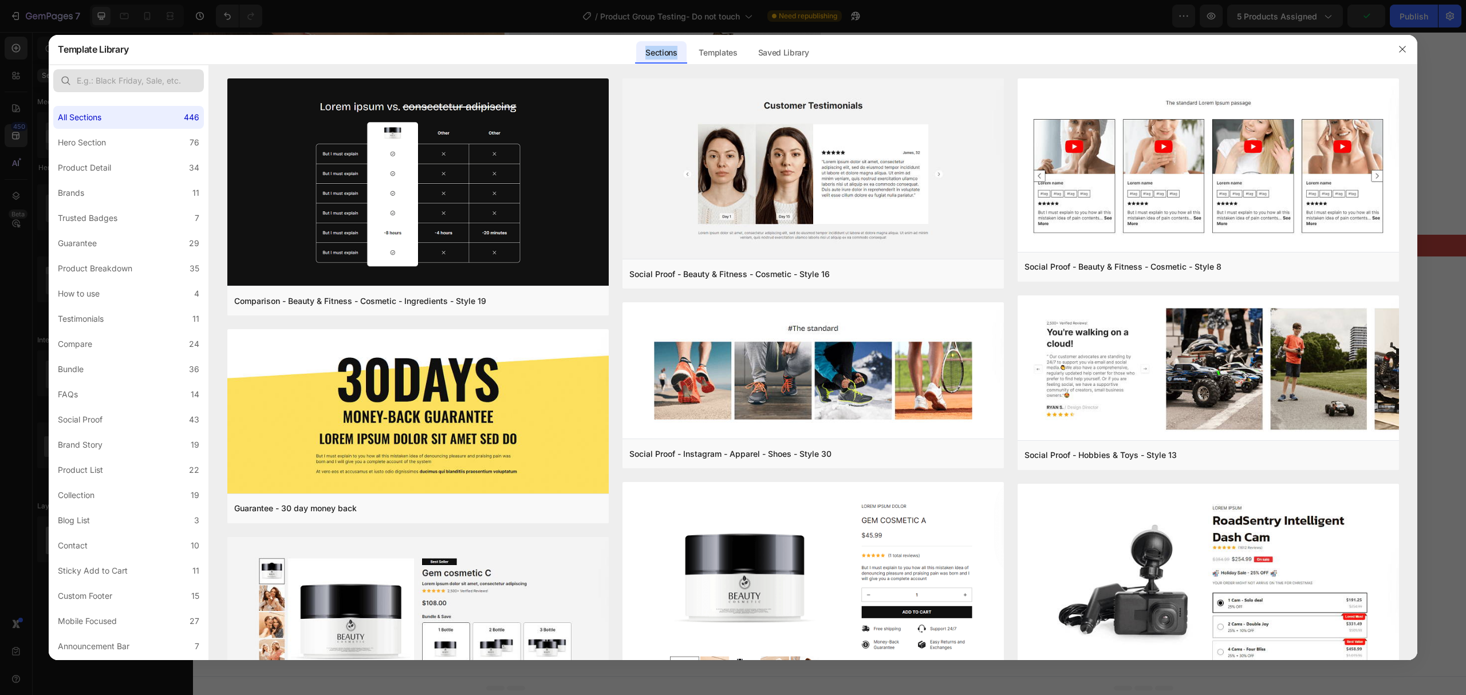 The image size is (1466, 695). Describe the element at coordinates (87, 621) in the screenshot. I see `div: Mobile Focused` at that location.